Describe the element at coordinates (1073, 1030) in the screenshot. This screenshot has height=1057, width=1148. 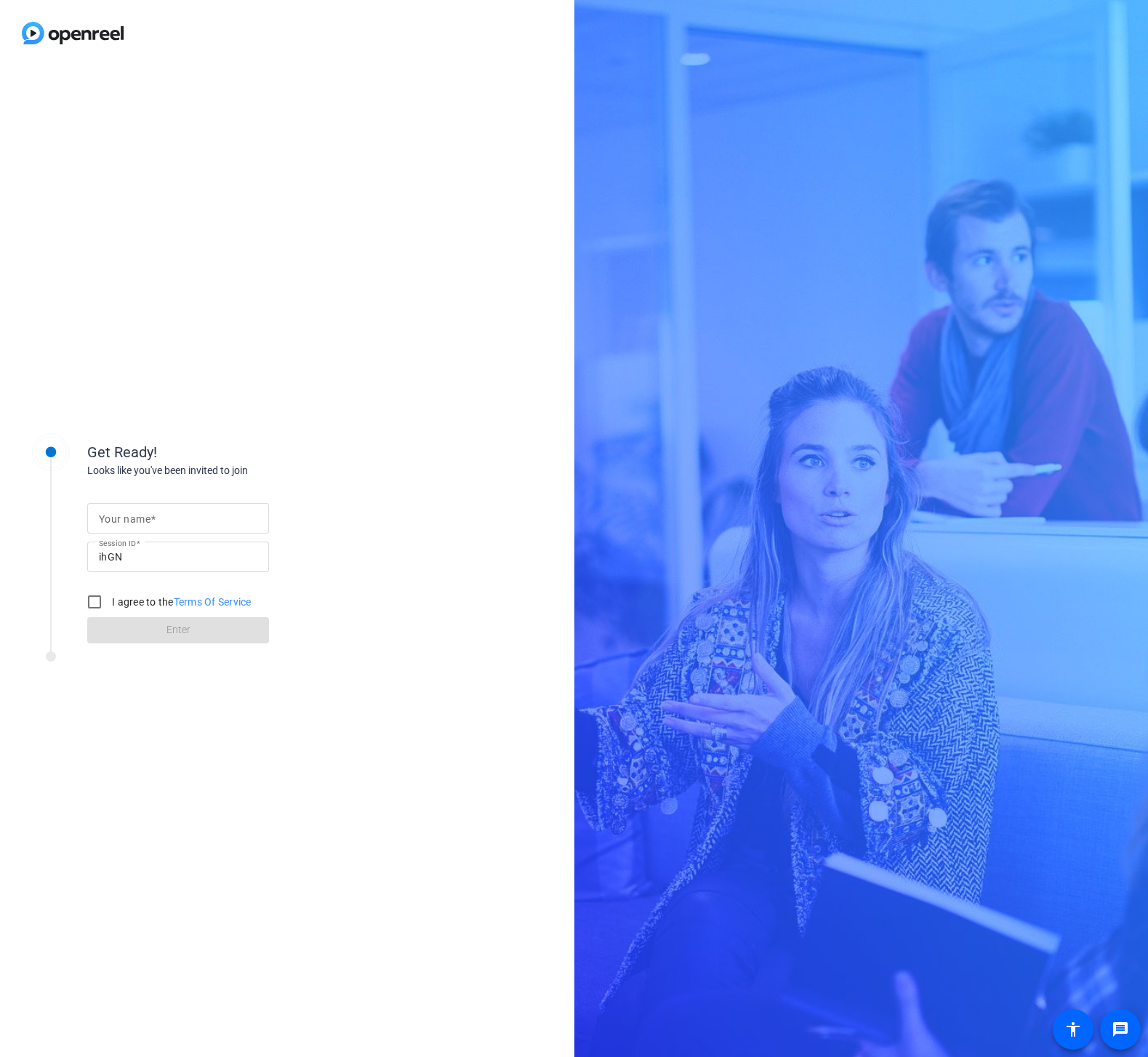
I see `mat-icon: accessibility` at that location.